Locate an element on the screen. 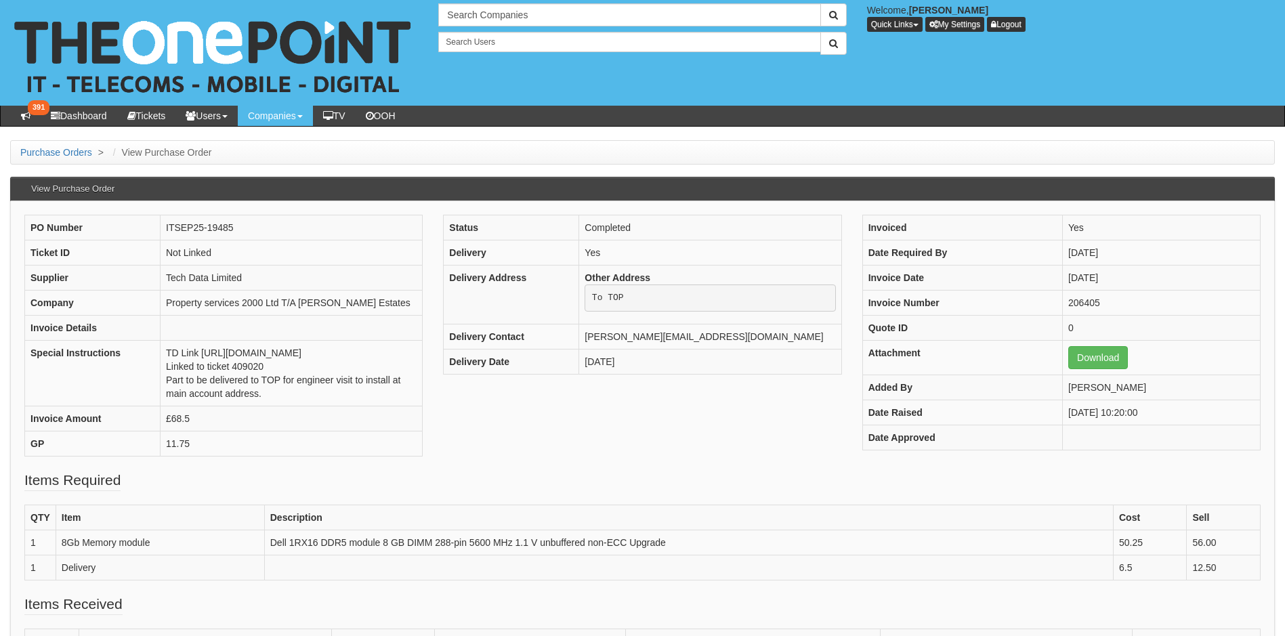 The height and width of the screenshot is (636, 1285). a: Tickets is located at coordinates (146, 116).